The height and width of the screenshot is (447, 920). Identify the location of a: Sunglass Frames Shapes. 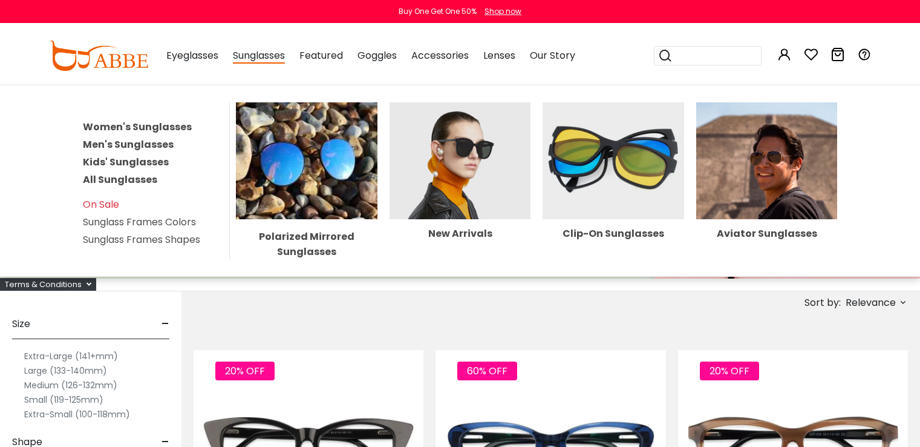
(142, 239).